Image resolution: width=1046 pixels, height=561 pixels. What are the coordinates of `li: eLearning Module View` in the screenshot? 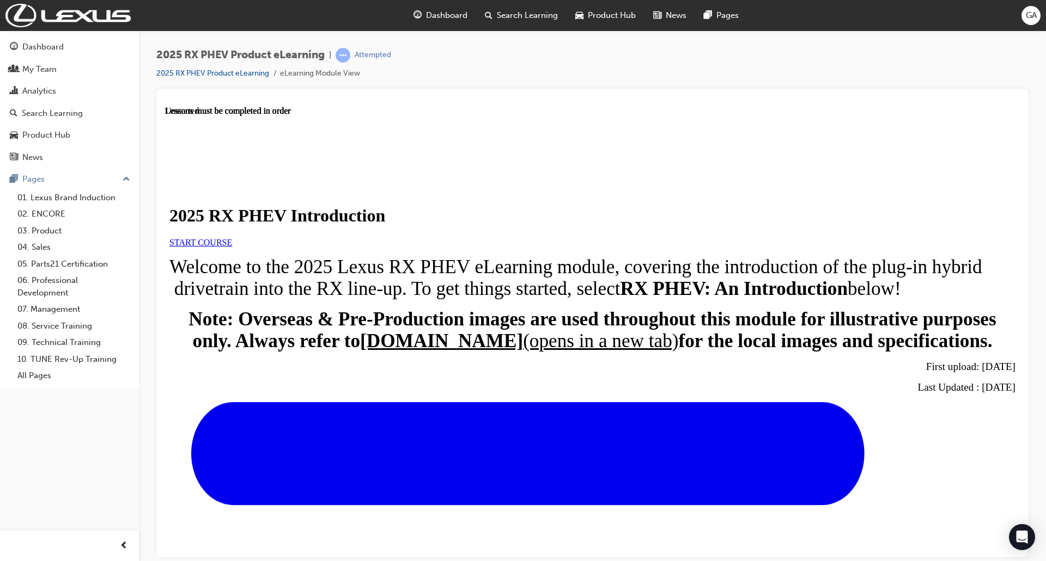 It's located at (320, 74).